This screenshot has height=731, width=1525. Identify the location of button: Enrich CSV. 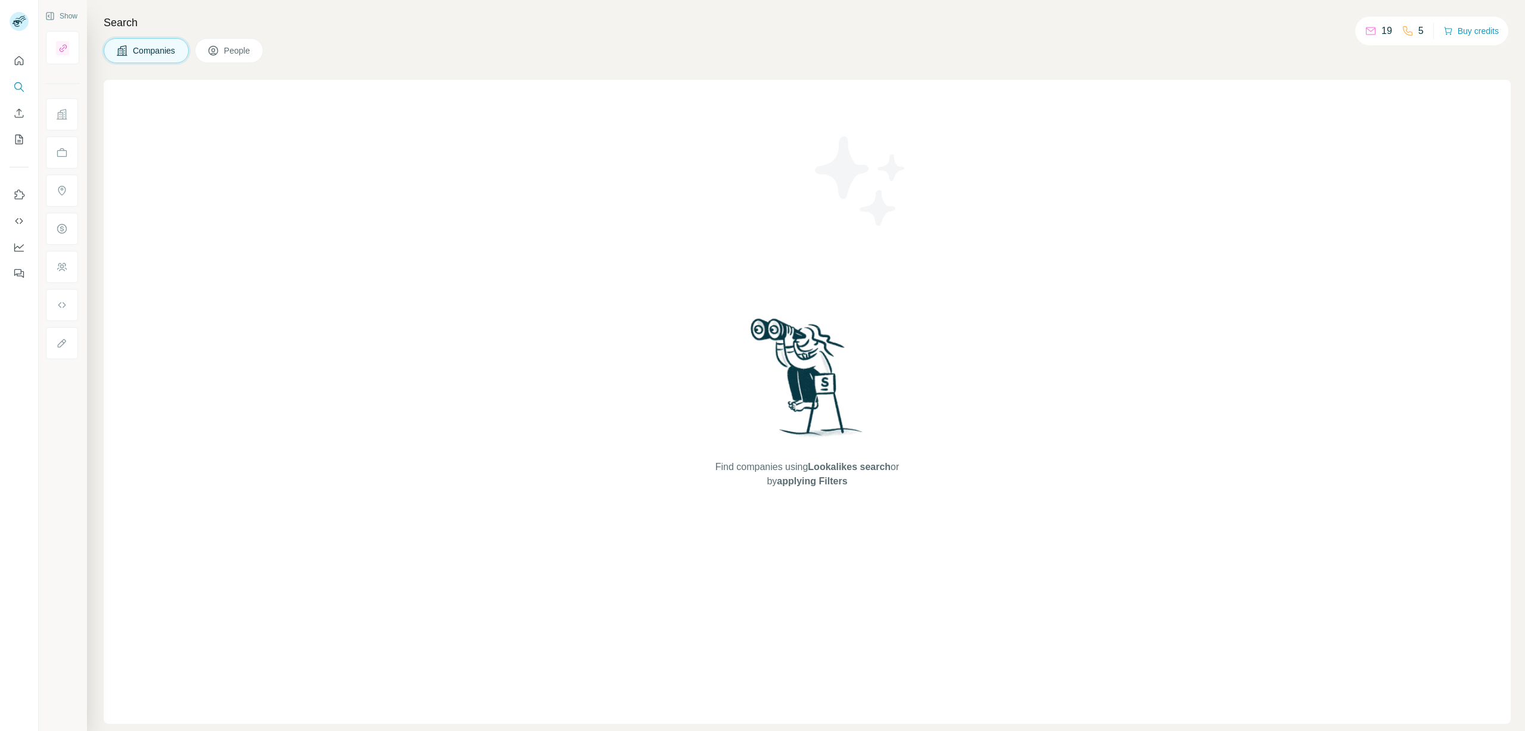
(19, 113).